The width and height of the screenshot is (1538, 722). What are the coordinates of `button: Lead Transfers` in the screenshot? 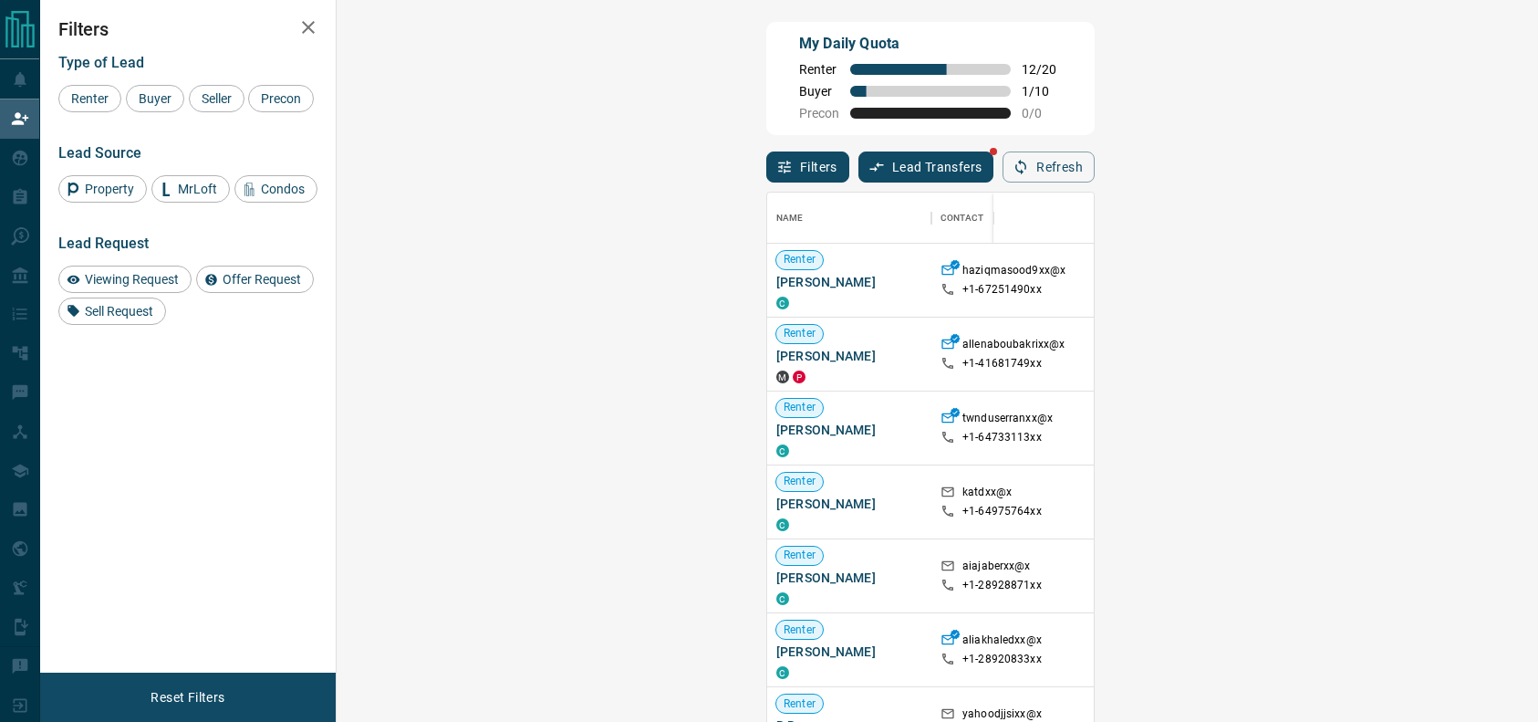 It's located at (926, 167).